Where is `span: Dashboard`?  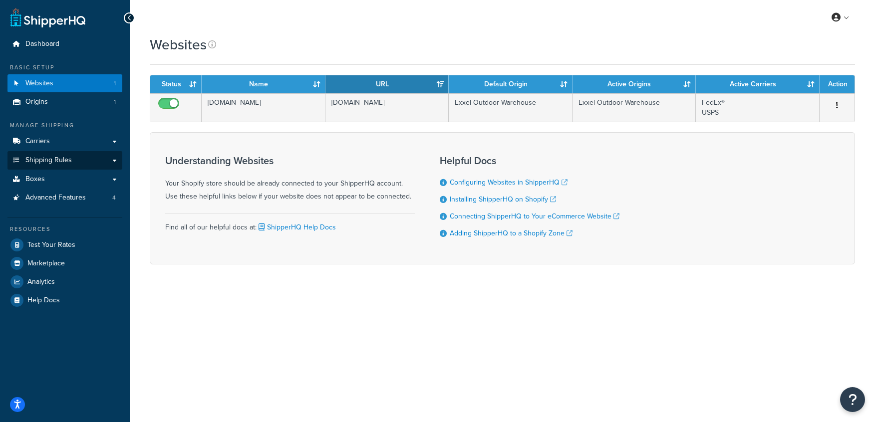 span: Dashboard is located at coordinates (42, 44).